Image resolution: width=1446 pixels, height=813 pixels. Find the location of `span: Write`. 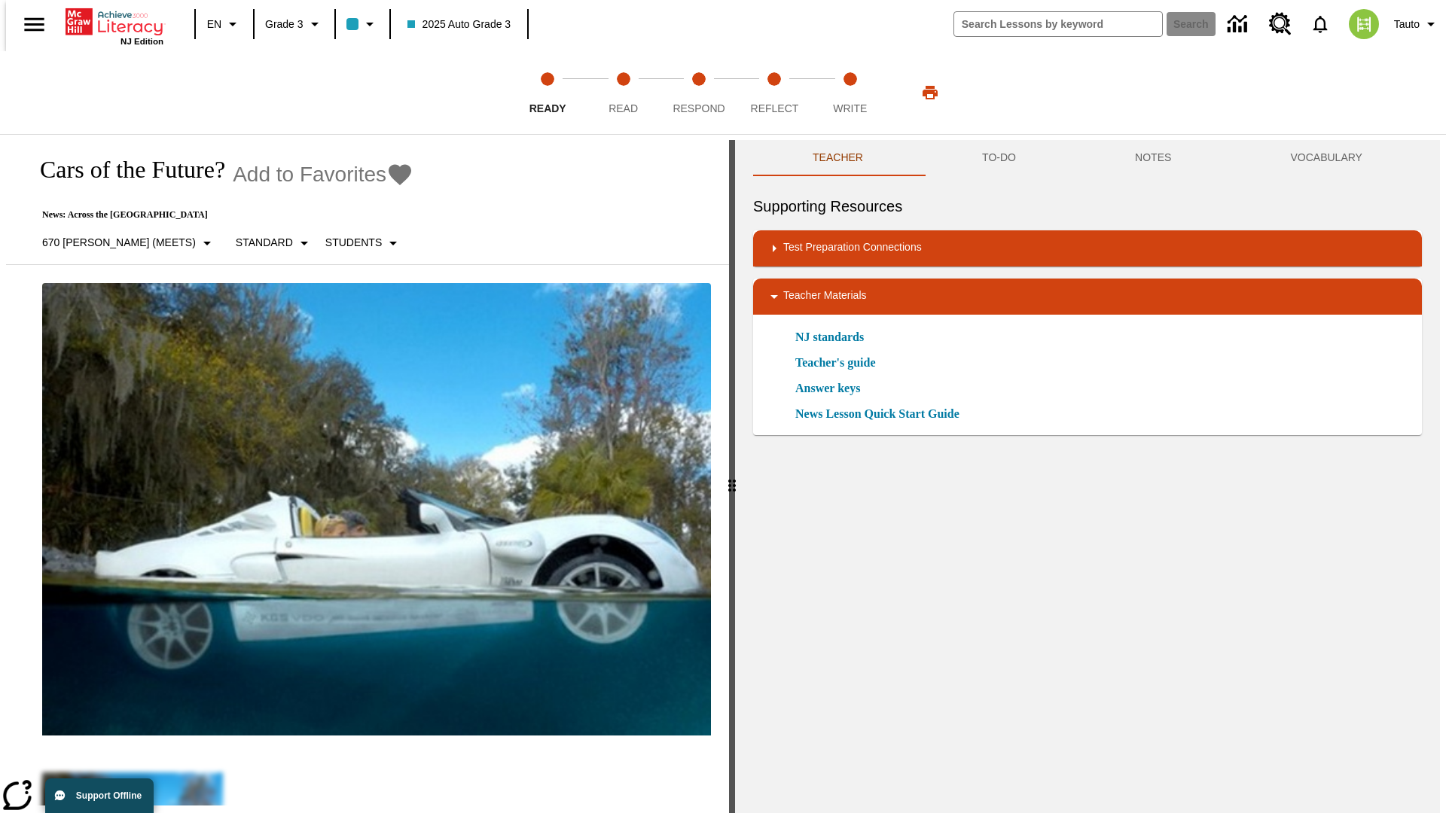

span: Write is located at coordinates (850, 108).